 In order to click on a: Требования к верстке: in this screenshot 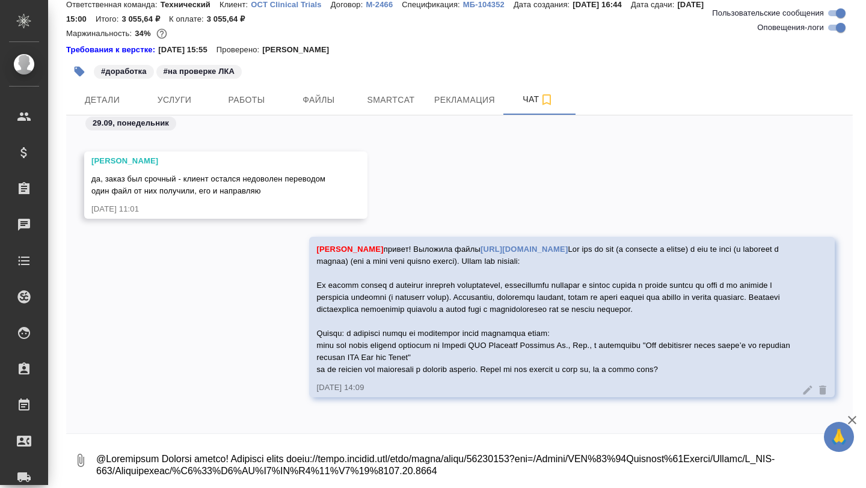, I will do `click(112, 50)`.